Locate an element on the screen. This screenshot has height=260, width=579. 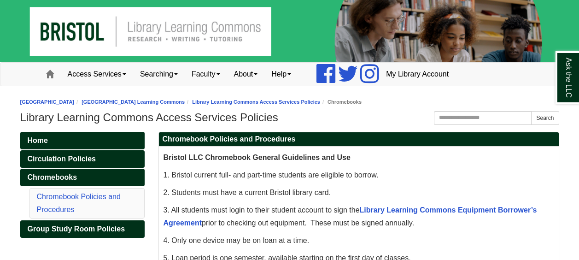
a: Chromebook Policies and Procedures is located at coordinates (79, 203).